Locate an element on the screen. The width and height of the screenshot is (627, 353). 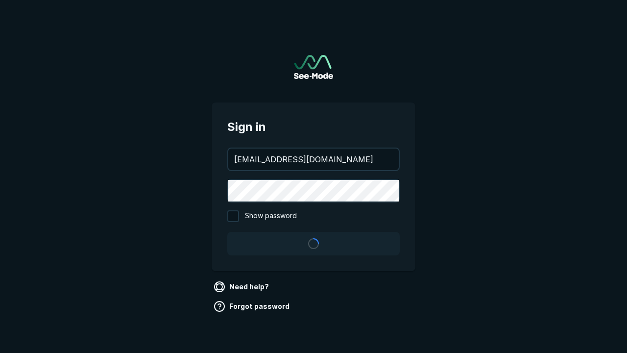
img: See-Mode Logo is located at coordinates (314, 67).